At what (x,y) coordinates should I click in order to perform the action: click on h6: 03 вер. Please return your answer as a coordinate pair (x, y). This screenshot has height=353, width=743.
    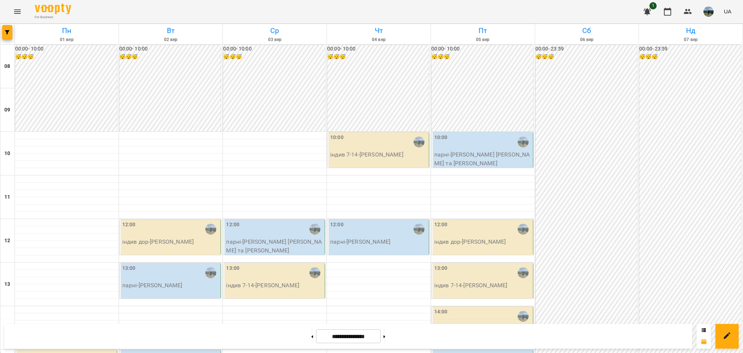
    Looking at the image, I should click on (275, 40).